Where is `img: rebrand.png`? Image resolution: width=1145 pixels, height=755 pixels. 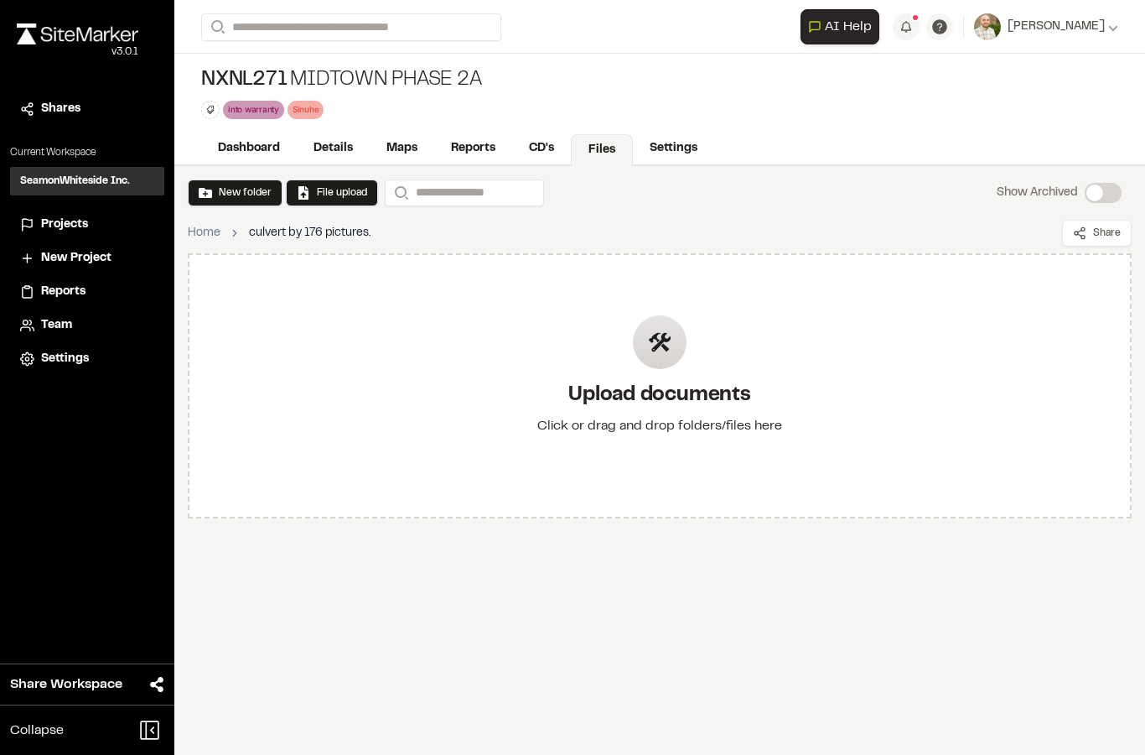
img: rebrand.png is located at coordinates (77, 34).